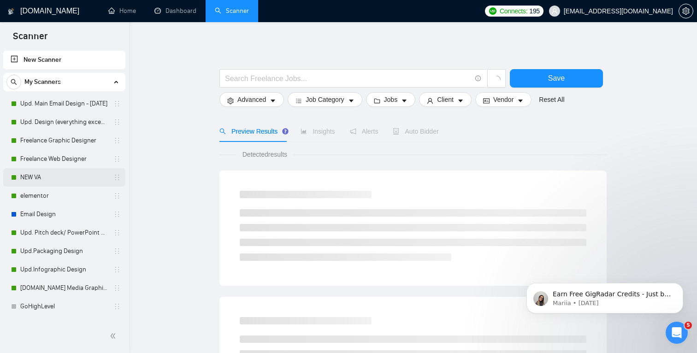  Describe the element at coordinates (285, 131) in the screenshot. I see `div: Tooltip anchor` at that location.